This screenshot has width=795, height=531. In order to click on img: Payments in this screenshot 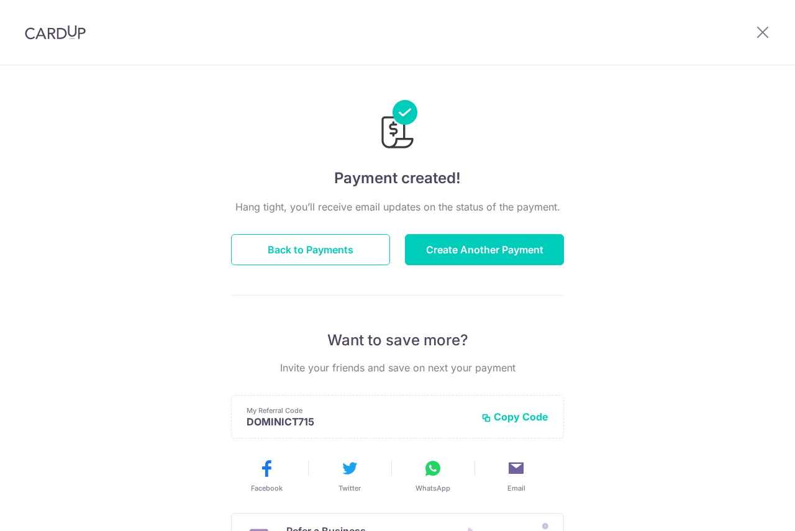, I will do `click(397, 126)`.